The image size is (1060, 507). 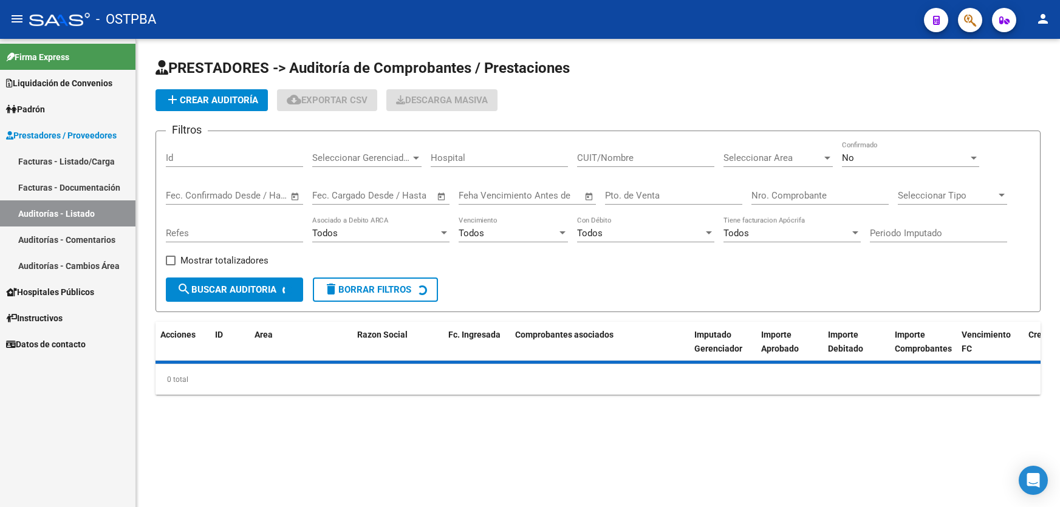 I want to click on span: Imputado Gerenciador, so click(x=718, y=341).